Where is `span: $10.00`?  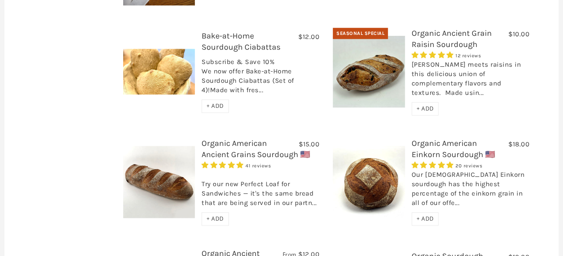 span: $10.00 is located at coordinates (519, 34).